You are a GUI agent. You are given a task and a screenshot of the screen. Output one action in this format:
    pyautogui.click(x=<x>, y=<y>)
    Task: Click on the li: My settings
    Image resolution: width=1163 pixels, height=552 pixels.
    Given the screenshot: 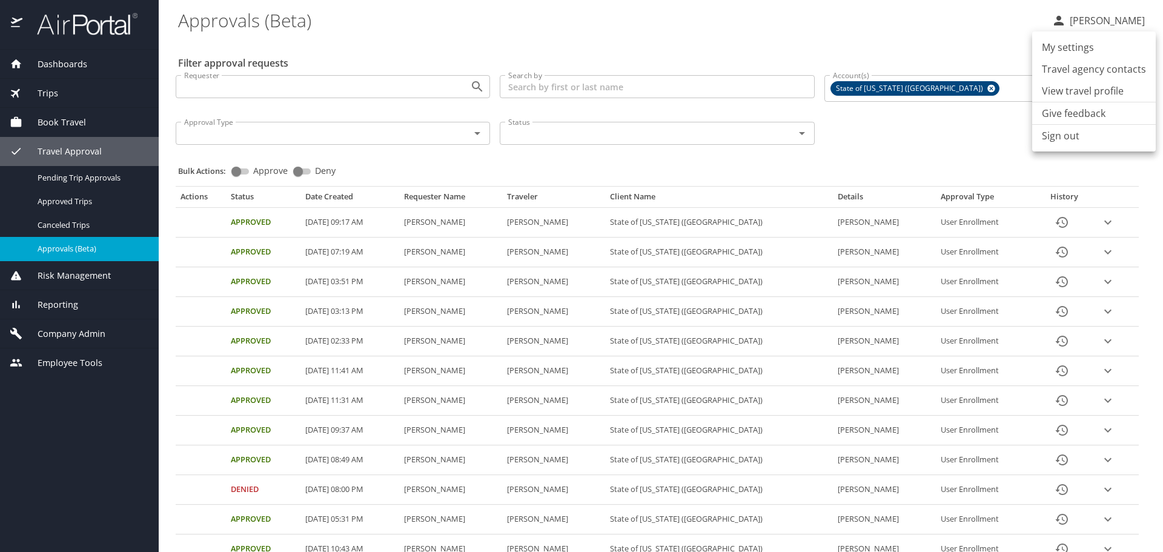 What is the action you would take?
    pyautogui.click(x=1094, y=47)
    